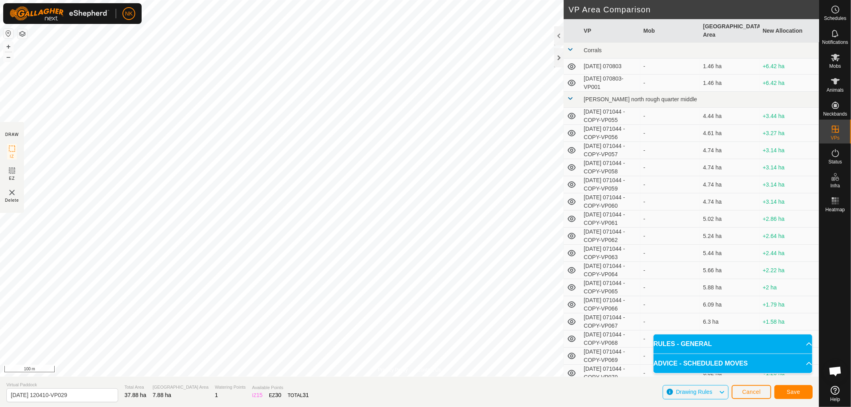 The width and height of the screenshot is (851, 407). I want to click on span: 37.88 ha, so click(135, 395).